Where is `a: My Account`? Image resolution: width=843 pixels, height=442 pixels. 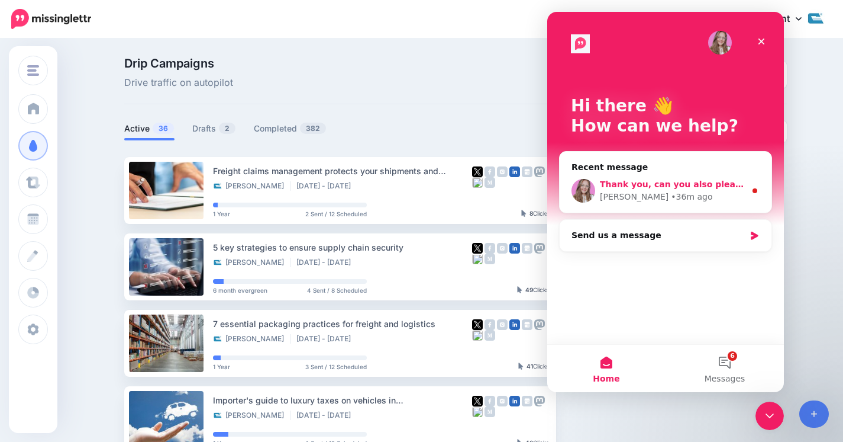
a: My Account is located at coordinates (775, 19).